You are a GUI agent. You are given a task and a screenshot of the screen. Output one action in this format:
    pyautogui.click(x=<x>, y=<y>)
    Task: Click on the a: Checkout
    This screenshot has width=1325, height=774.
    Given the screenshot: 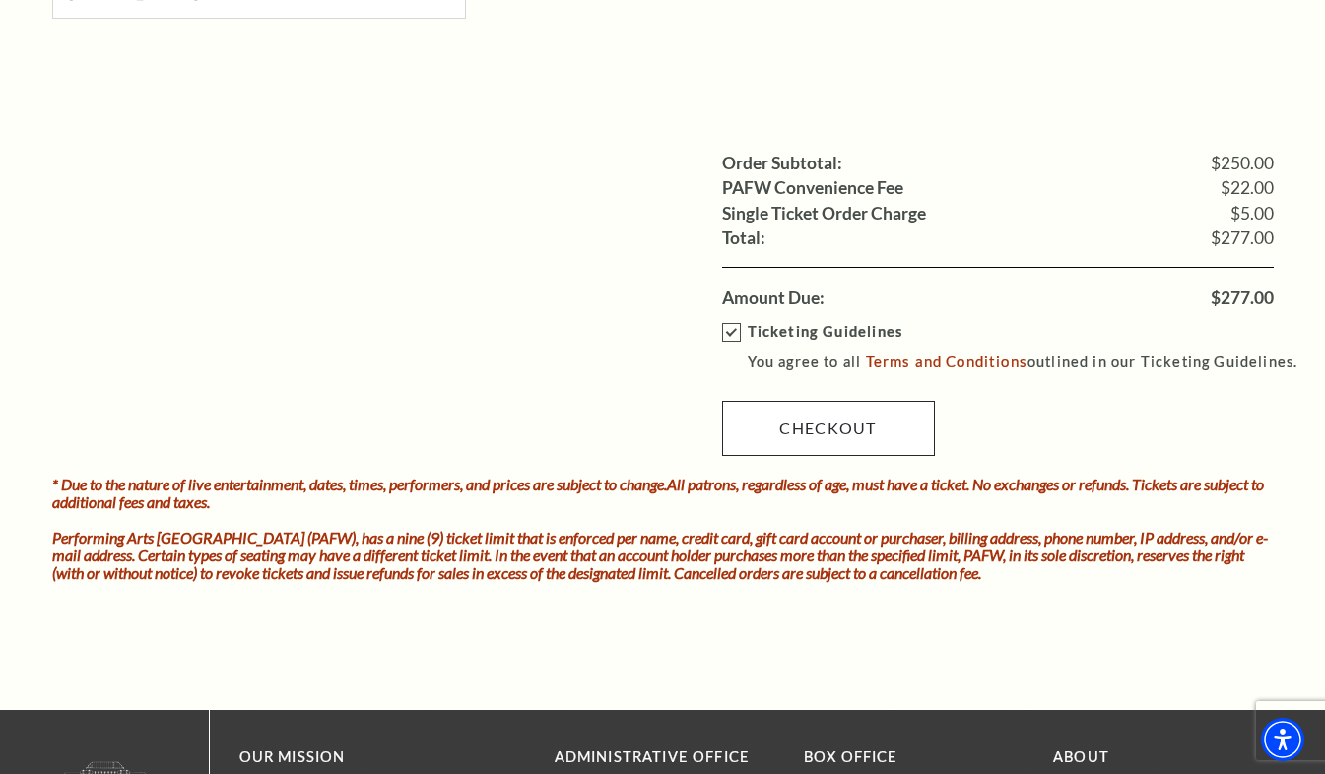 What is the action you would take?
    pyautogui.click(x=828, y=428)
    